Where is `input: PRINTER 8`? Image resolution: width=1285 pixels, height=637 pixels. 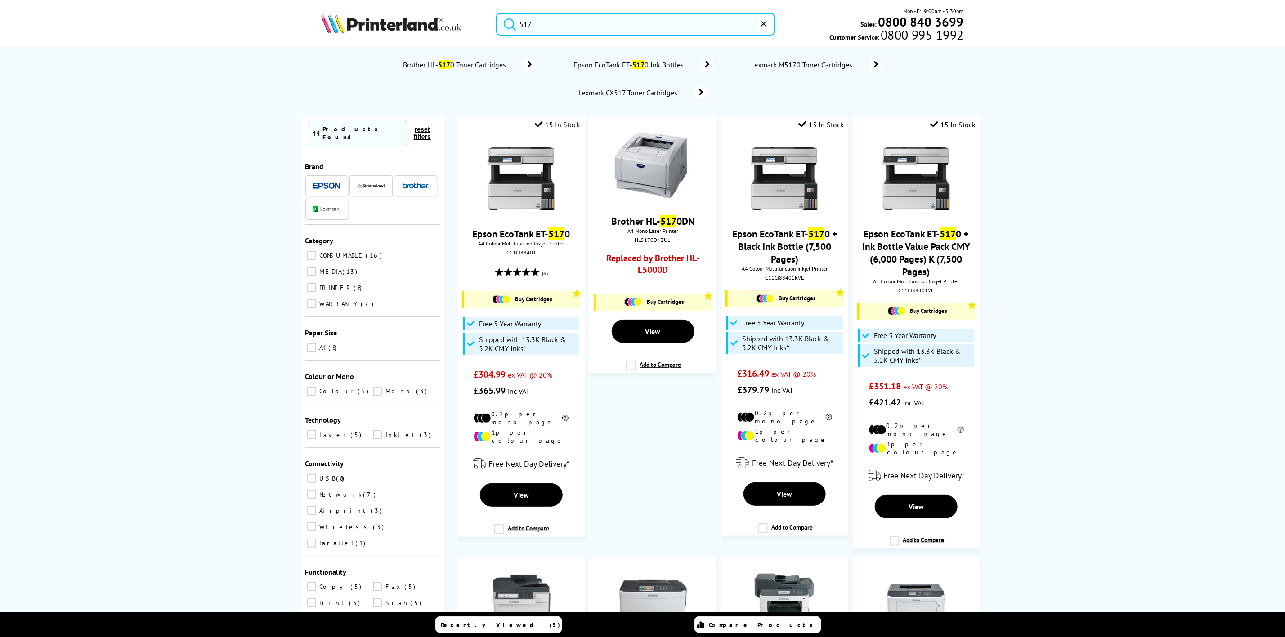 input: PRINTER 8 is located at coordinates (312, 288).